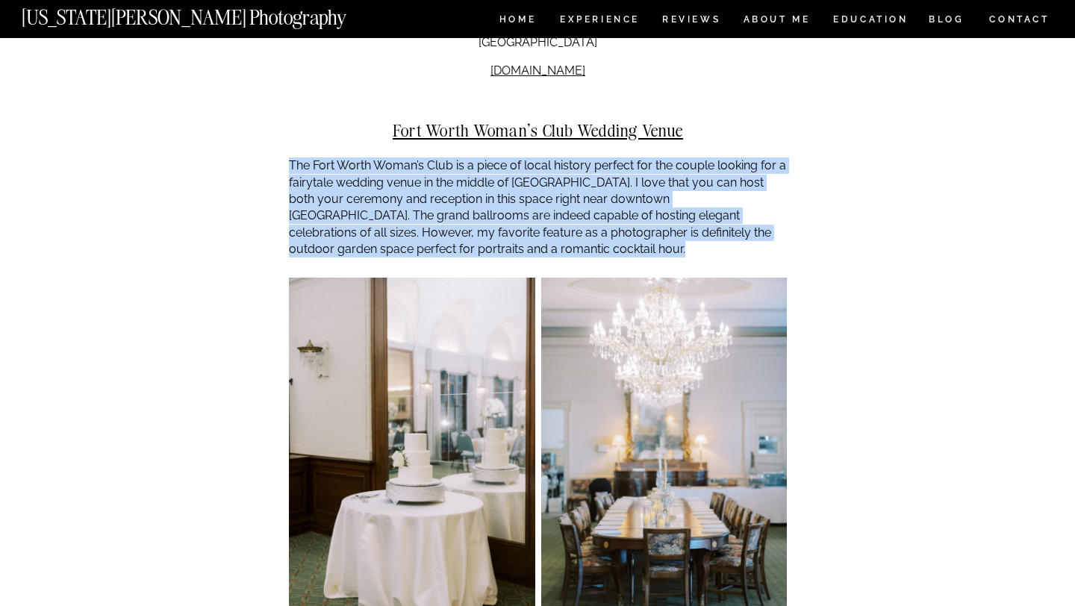 This screenshot has height=606, width=1075. What do you see at coordinates (1019, 19) in the screenshot?
I see `nav: CONTACT` at bounding box center [1019, 19].